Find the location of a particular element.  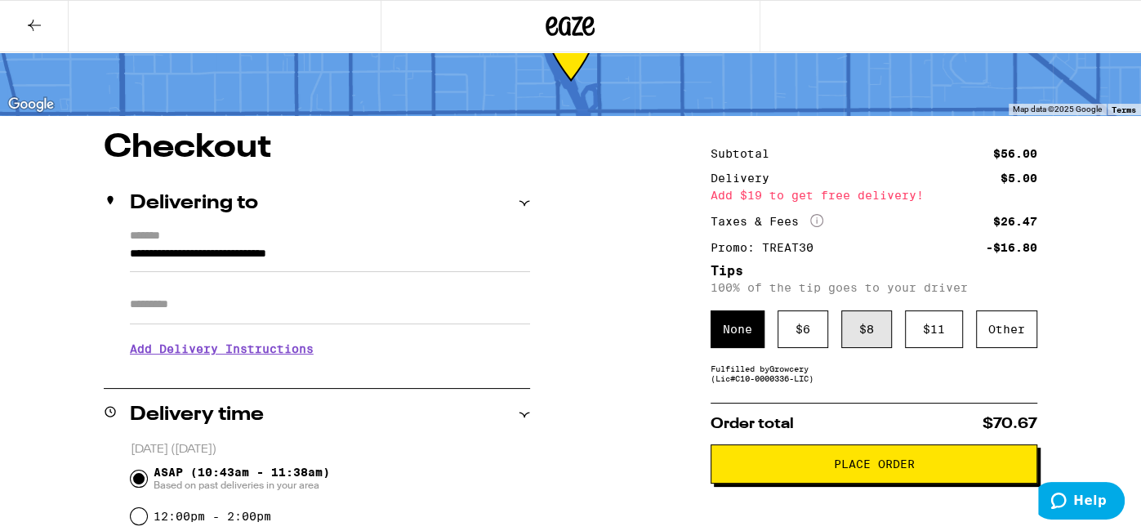

span: ASAP (10:43am - 11:38am) is located at coordinates (242, 479).